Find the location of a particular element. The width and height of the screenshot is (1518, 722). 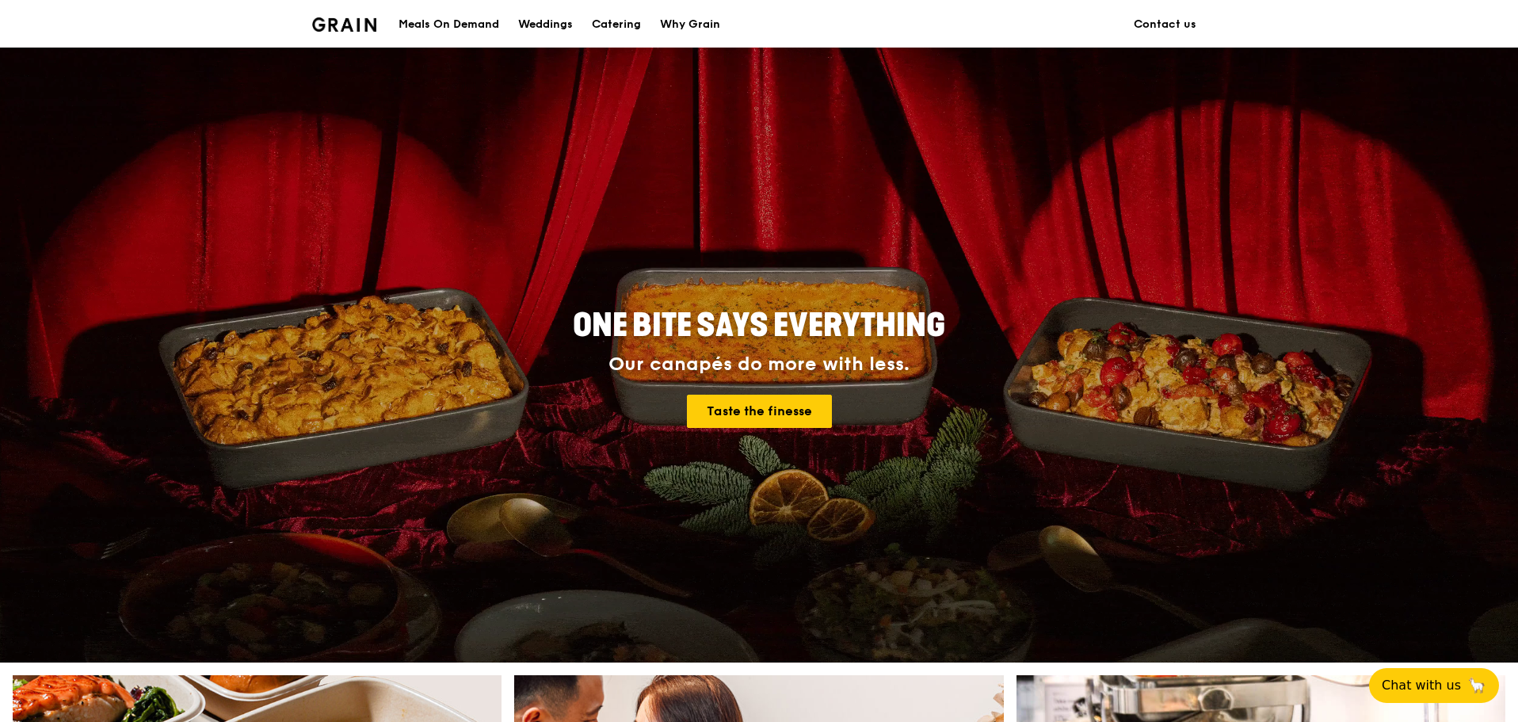

div: Meals On Demand is located at coordinates (448, 25).